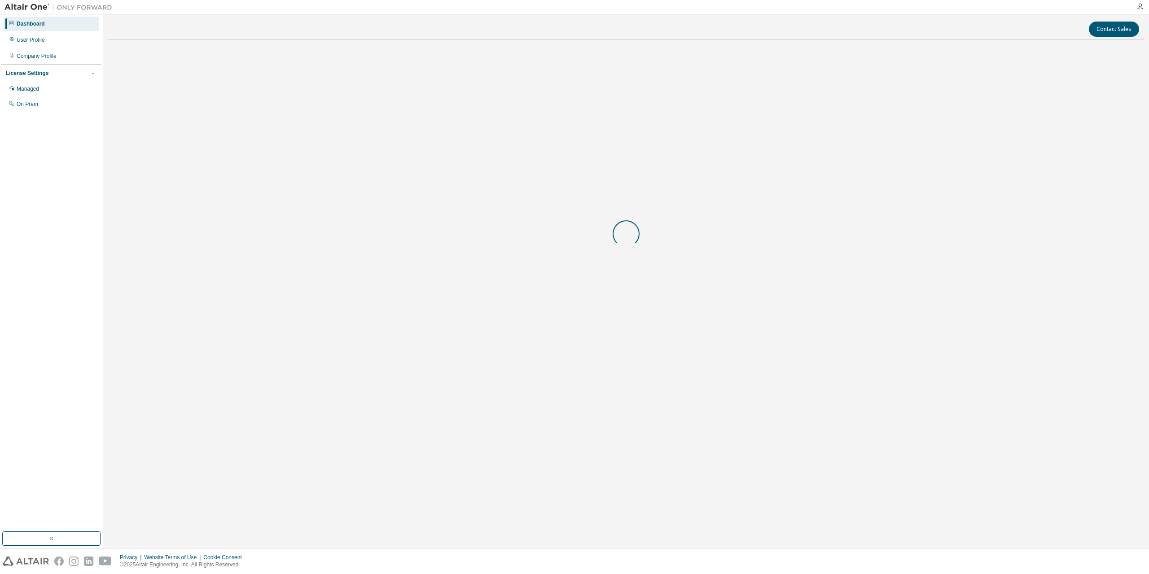 This screenshot has width=1149, height=574. What do you see at coordinates (1114, 29) in the screenshot?
I see `button: Contact Sales` at bounding box center [1114, 29].